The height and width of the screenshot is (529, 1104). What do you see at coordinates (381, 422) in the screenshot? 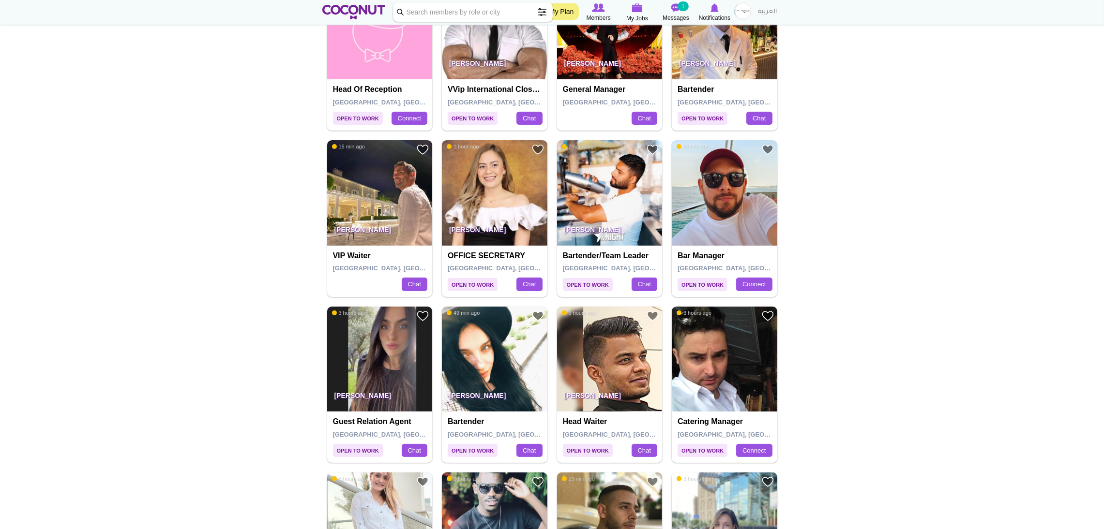
I see `h4: Guest relation agent` at bounding box center [381, 422].